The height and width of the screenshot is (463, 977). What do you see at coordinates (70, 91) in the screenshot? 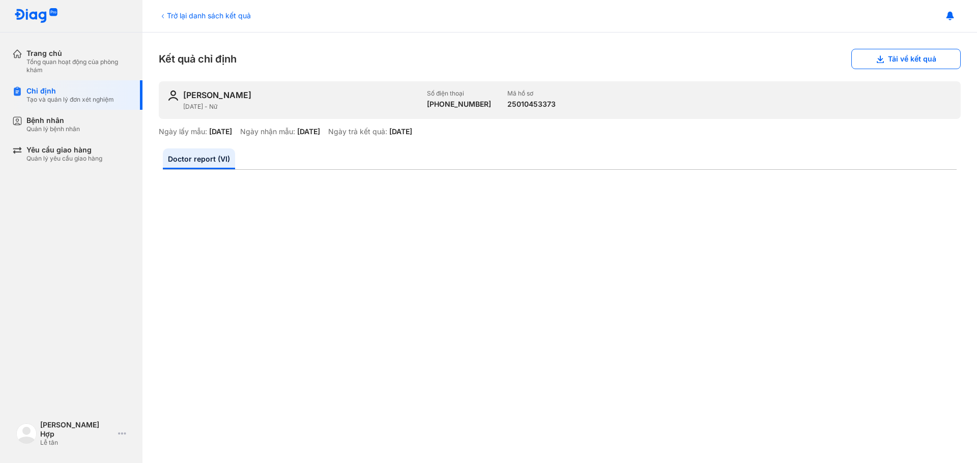
I see `div: Chỉ định` at bounding box center [70, 91].